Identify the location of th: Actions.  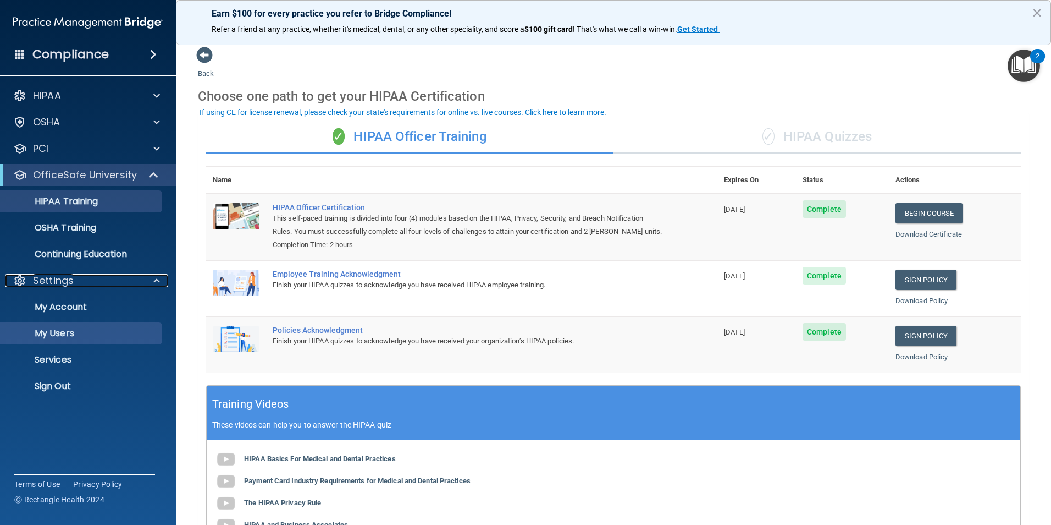
(955, 180).